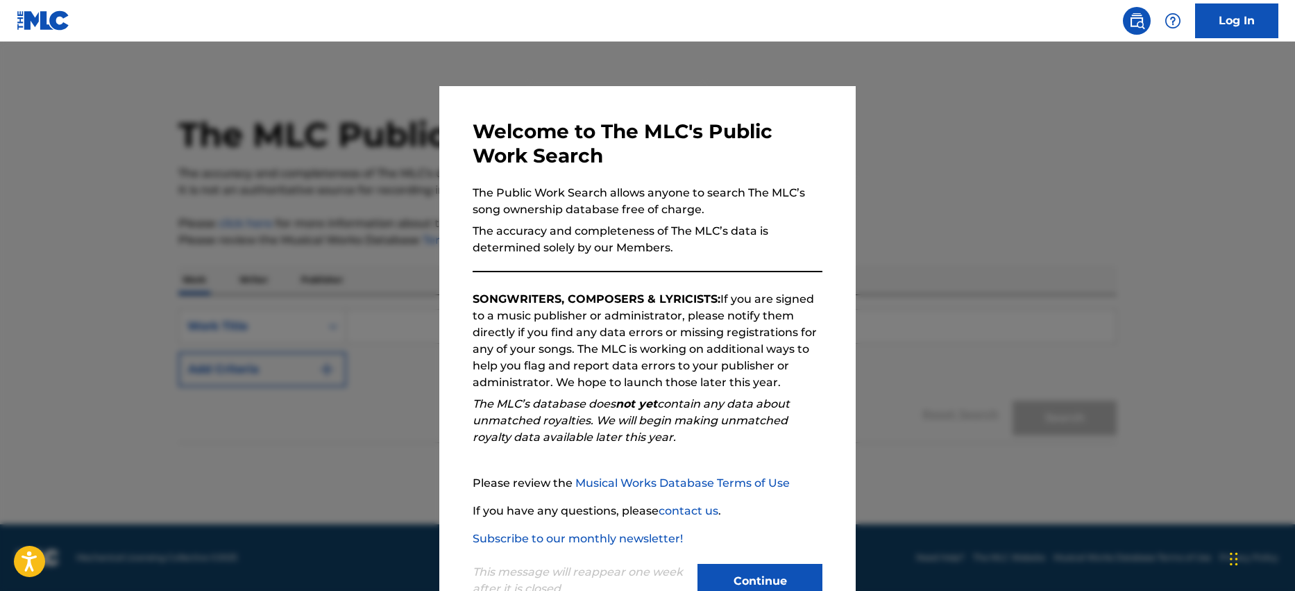  I want to click on p: The Public Work Search allows anyone to search The MLC’s song ownership database free of charge., so click(647, 201).